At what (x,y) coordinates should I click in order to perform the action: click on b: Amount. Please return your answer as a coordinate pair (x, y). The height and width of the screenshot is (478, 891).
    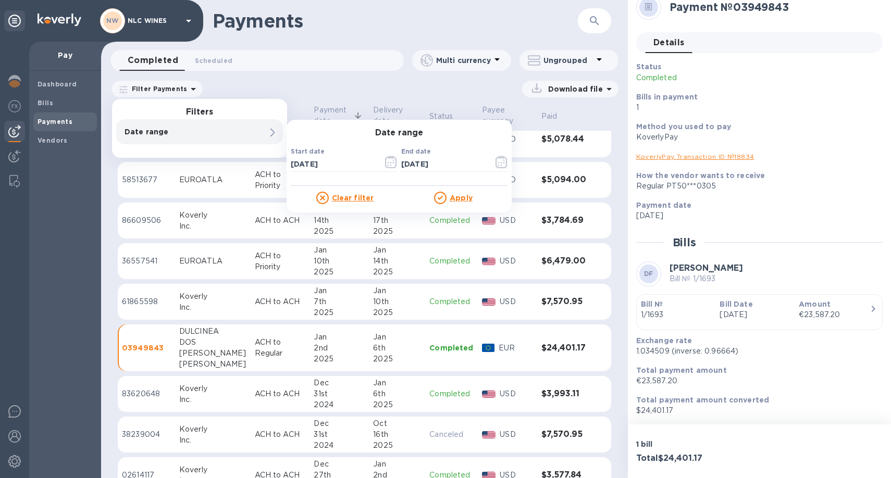
    Looking at the image, I should click on (814, 304).